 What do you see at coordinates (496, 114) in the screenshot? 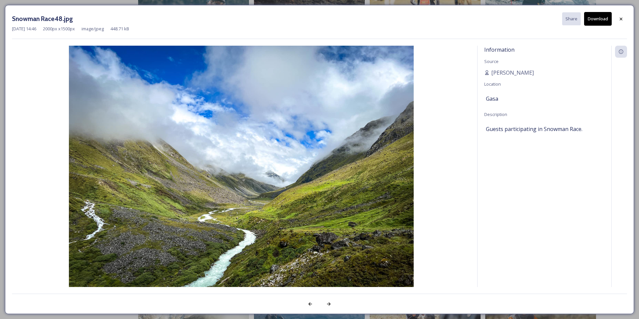
I see `span: Description` at bounding box center [496, 114].